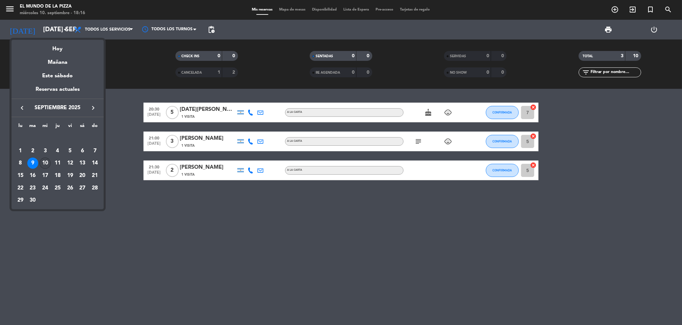 This screenshot has width=682, height=325. Describe the element at coordinates (20, 163) in the screenshot. I see `div: 8` at that location.